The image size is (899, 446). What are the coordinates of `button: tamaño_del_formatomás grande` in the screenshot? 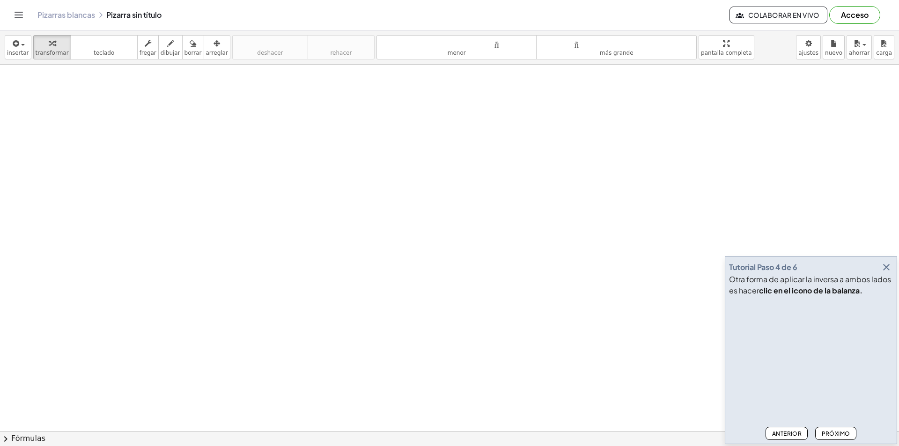 It's located at (617, 47).